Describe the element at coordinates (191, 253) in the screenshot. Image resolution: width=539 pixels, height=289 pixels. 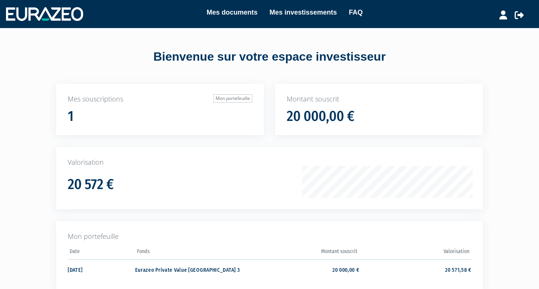
I see `th: Fonds` at that location.